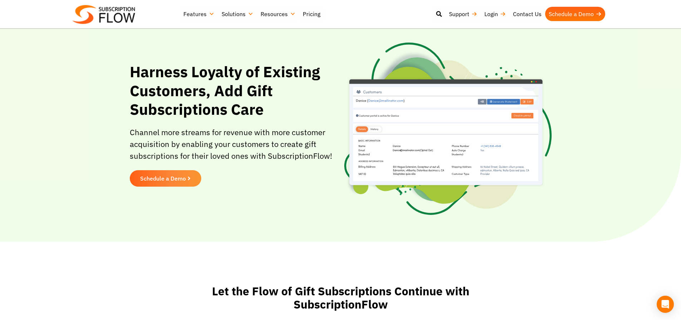 This screenshot has width=681, height=320. Describe the element at coordinates (463, 14) in the screenshot. I see `a: Support` at that location.